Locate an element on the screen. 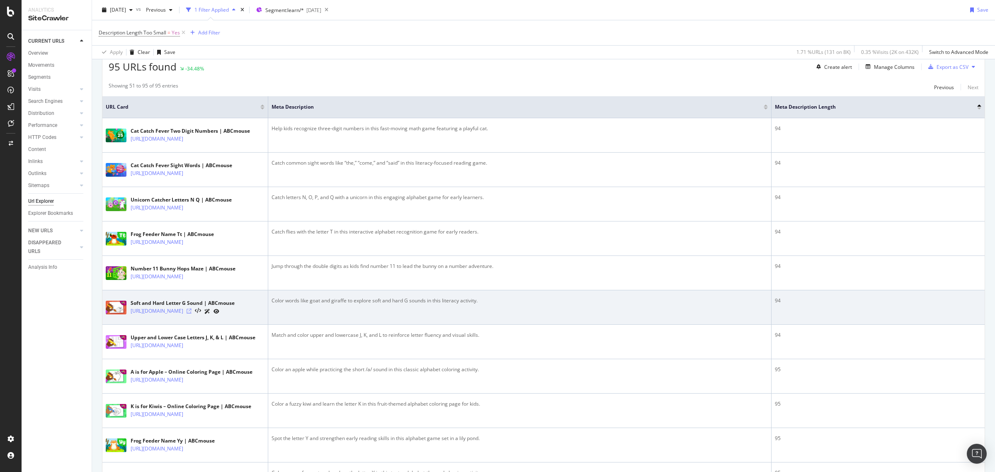  a: CURRENT URLS is located at coordinates (53, 41).